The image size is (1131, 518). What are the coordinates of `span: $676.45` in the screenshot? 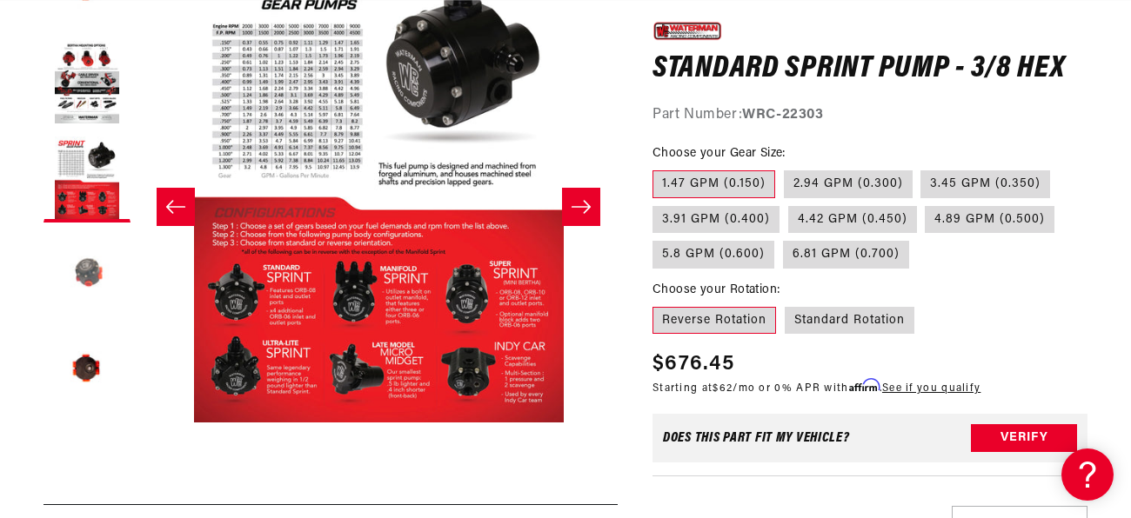 It's located at (693, 364).